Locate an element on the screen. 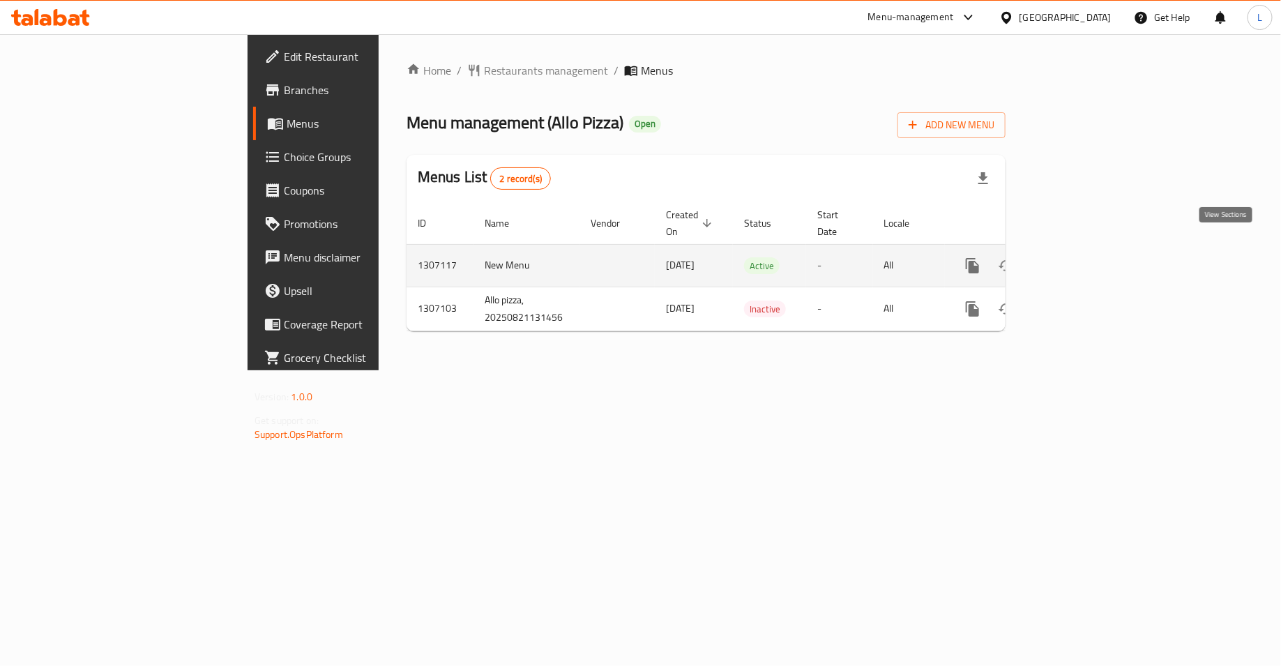 The image size is (1281, 666). div: Menu-management is located at coordinates (911, 17).